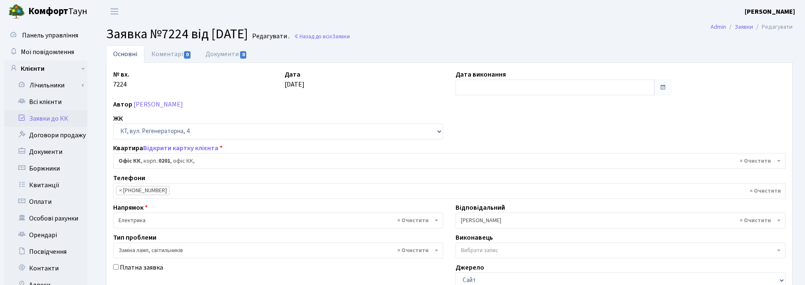 The height and width of the screenshot is (285, 805). Describe the element at coordinates (135, 237) in the screenshot. I see `label: Тип проблеми` at that location.